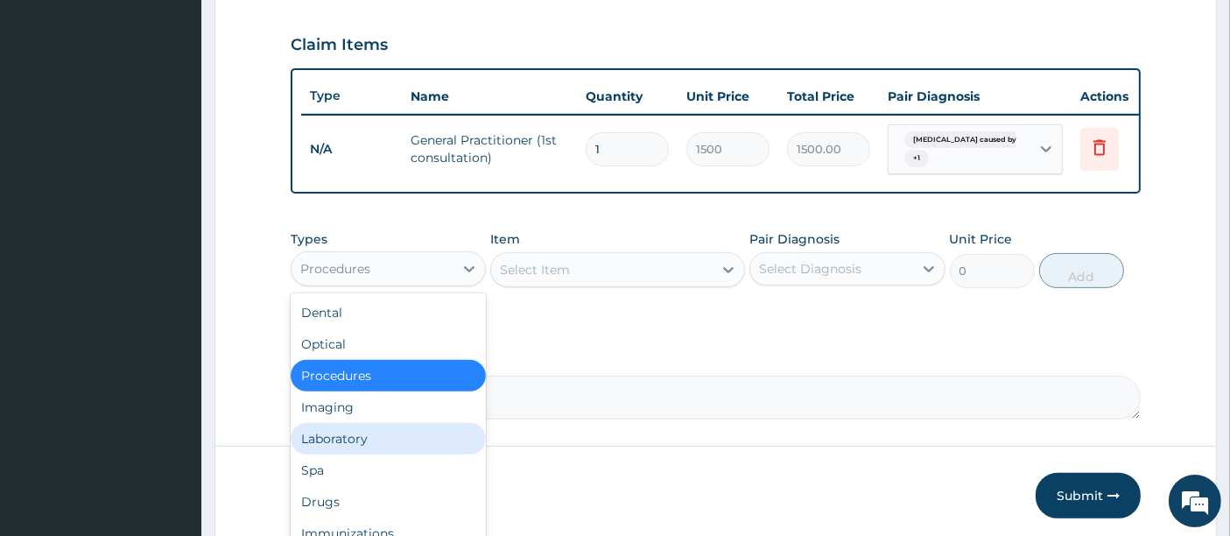 The image size is (1230, 536). Describe the element at coordinates (490, 96) in the screenshot. I see `th: Name` at that location.